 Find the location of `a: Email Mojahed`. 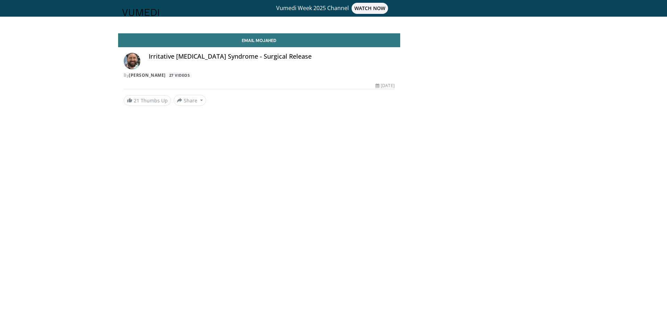

a: Email Mojahed is located at coordinates (259, 40).